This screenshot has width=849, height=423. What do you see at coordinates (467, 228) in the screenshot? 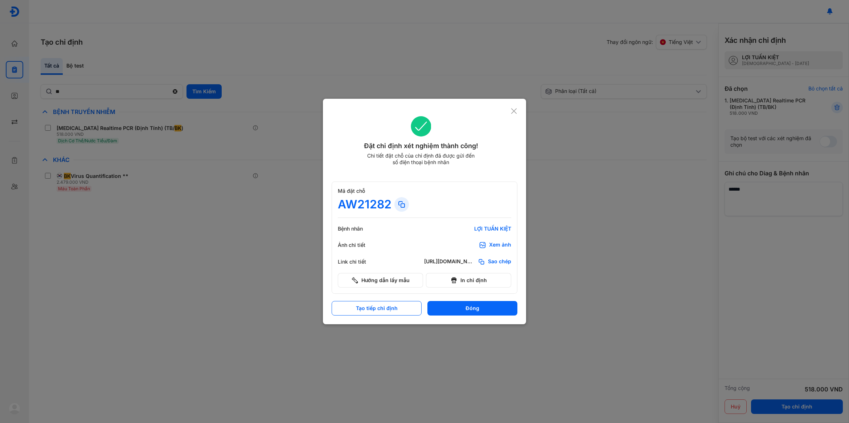
I see `div: LỢI TUẤN KIỆT` at bounding box center [467, 228].